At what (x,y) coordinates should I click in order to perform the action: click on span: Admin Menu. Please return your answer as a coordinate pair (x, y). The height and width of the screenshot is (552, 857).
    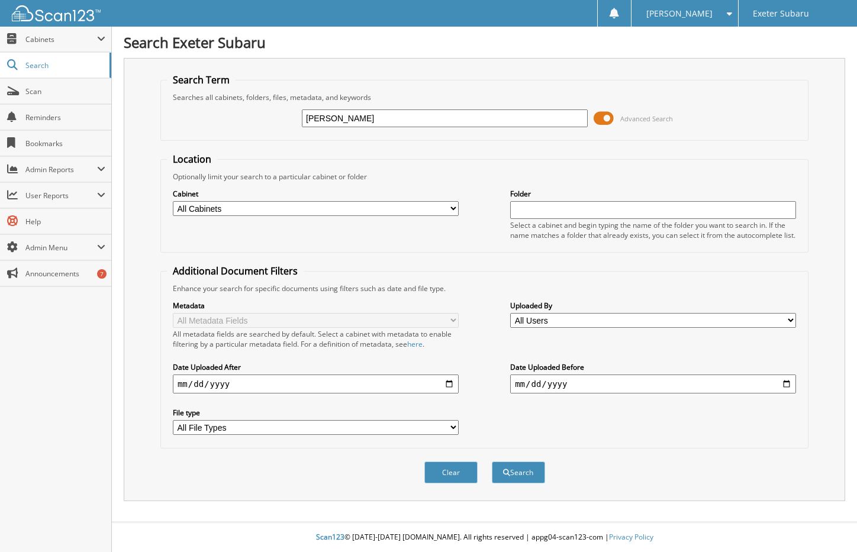
    Looking at the image, I should click on (61, 247).